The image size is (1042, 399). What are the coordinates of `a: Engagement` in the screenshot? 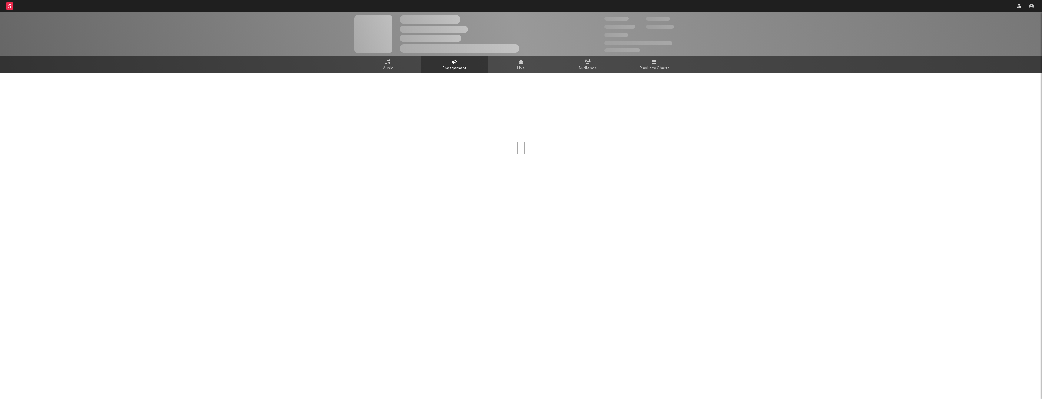 It's located at (455, 64).